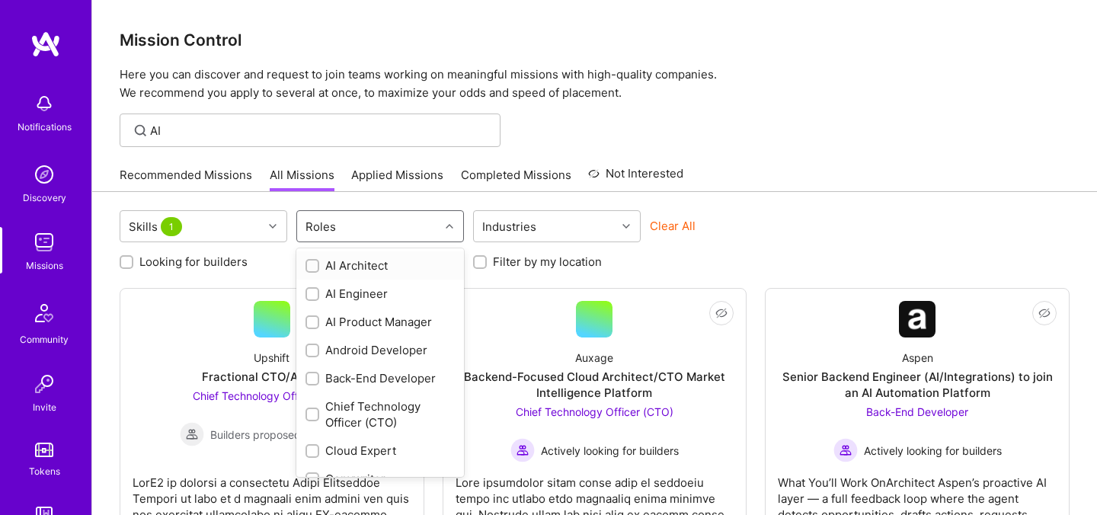  Describe the element at coordinates (594, 40) in the screenshot. I see `h3: Mission Control` at that location.